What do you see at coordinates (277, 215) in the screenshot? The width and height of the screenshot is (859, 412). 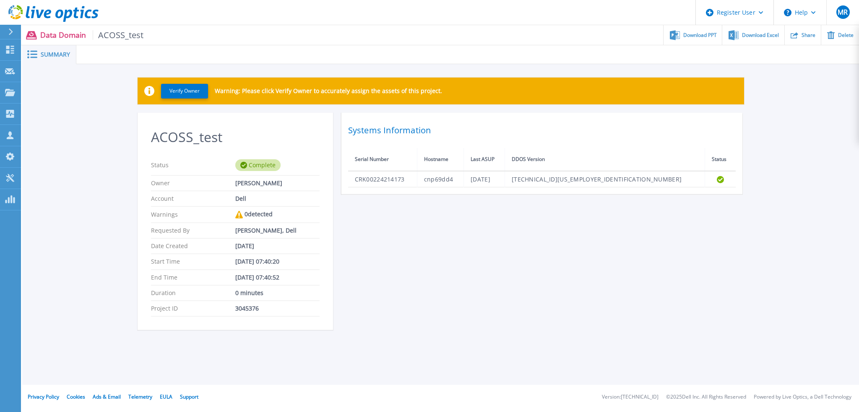 I see `div: 0 detected` at bounding box center [277, 215].